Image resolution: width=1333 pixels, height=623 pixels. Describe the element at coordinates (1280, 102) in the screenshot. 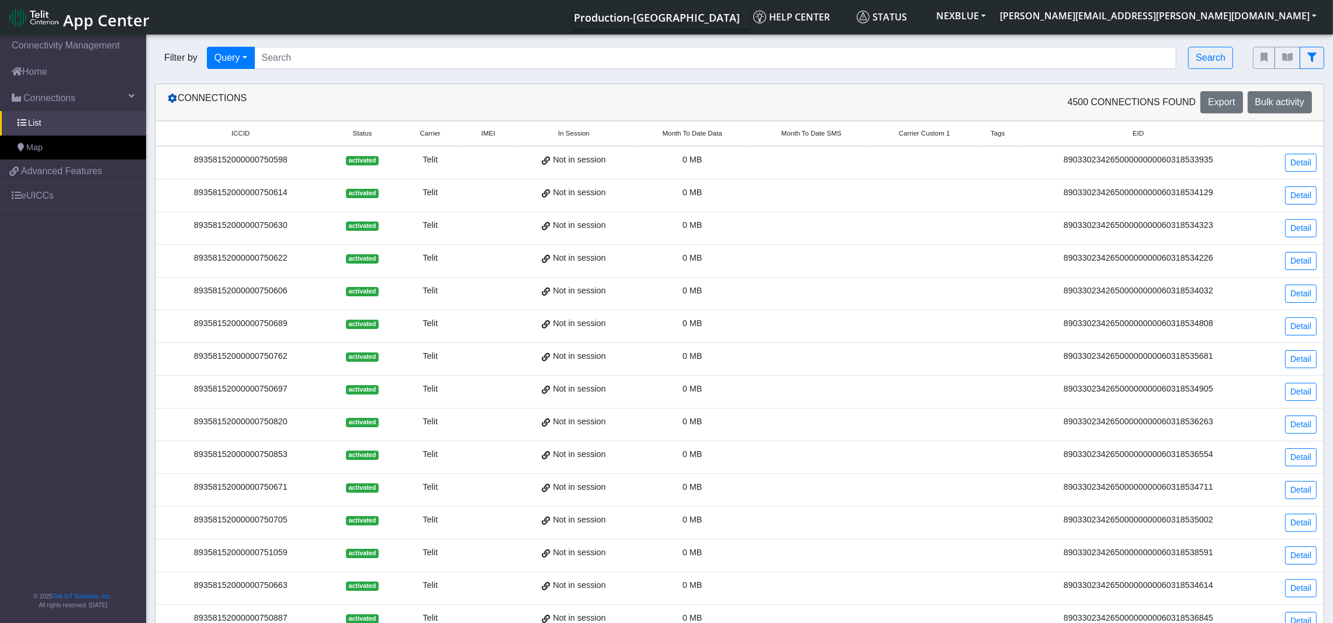

I see `button: Bulk activity` at that location.